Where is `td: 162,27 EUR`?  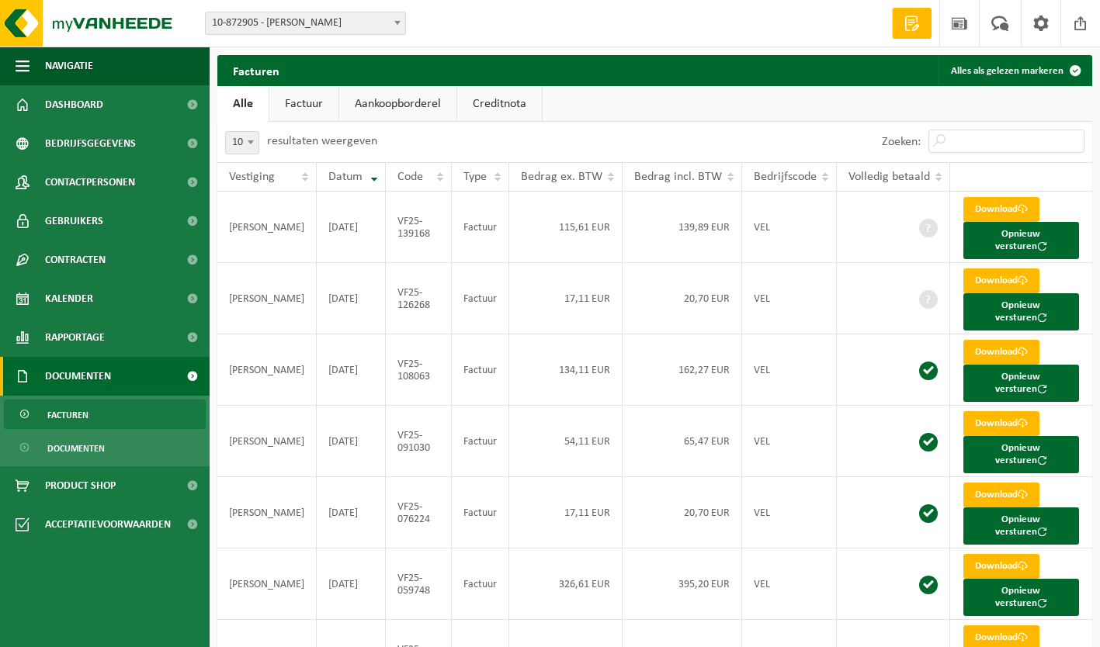
td: 162,27 EUR is located at coordinates (682, 370).